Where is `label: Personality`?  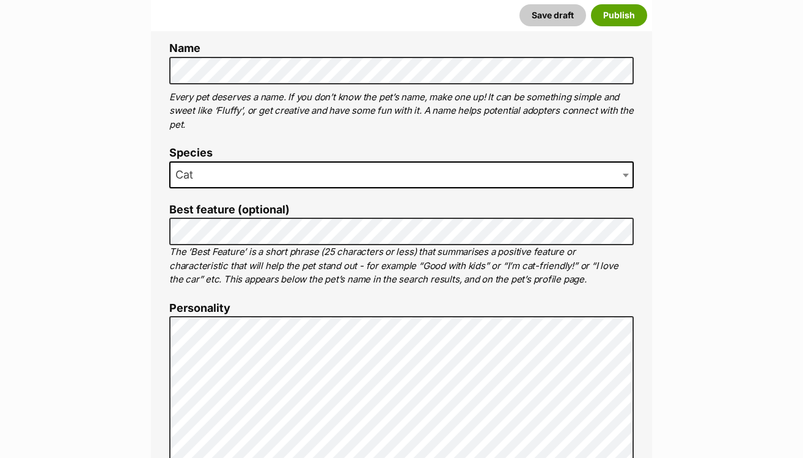 label: Personality is located at coordinates (401, 308).